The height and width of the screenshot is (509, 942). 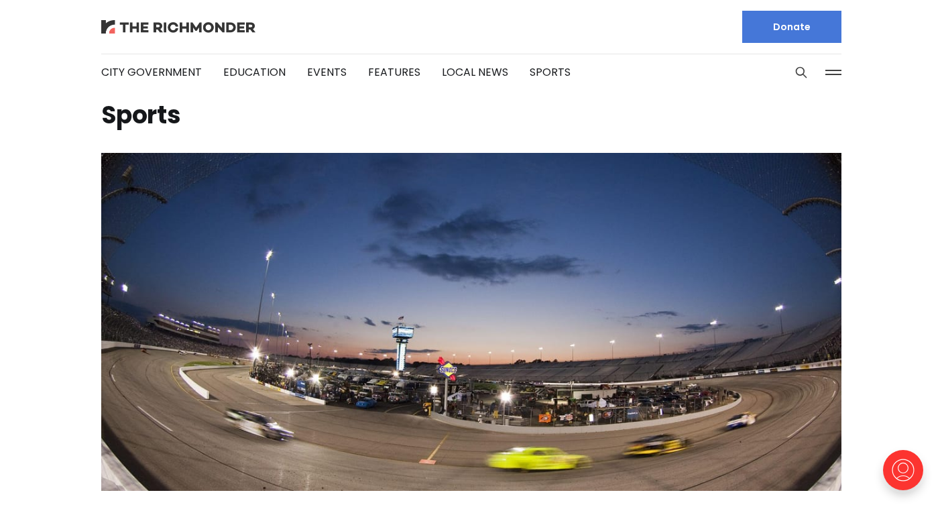 What do you see at coordinates (327, 72) in the screenshot?
I see `a: Events` at bounding box center [327, 72].